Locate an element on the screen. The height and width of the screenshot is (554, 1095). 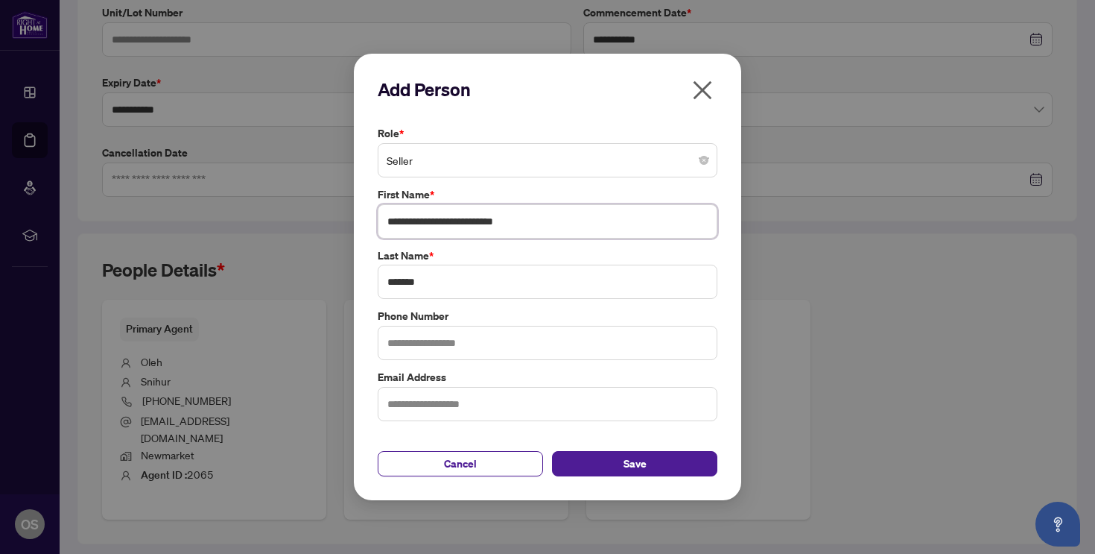
button: Open asap is located at coordinates (1058, 524).